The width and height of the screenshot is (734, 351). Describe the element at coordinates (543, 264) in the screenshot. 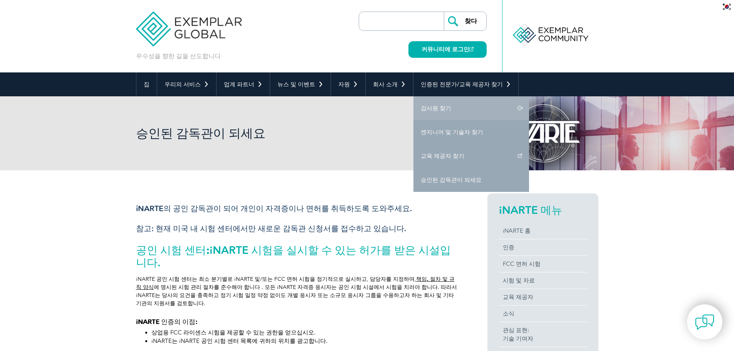

I see `a: FCC 면허 시험` at that location.